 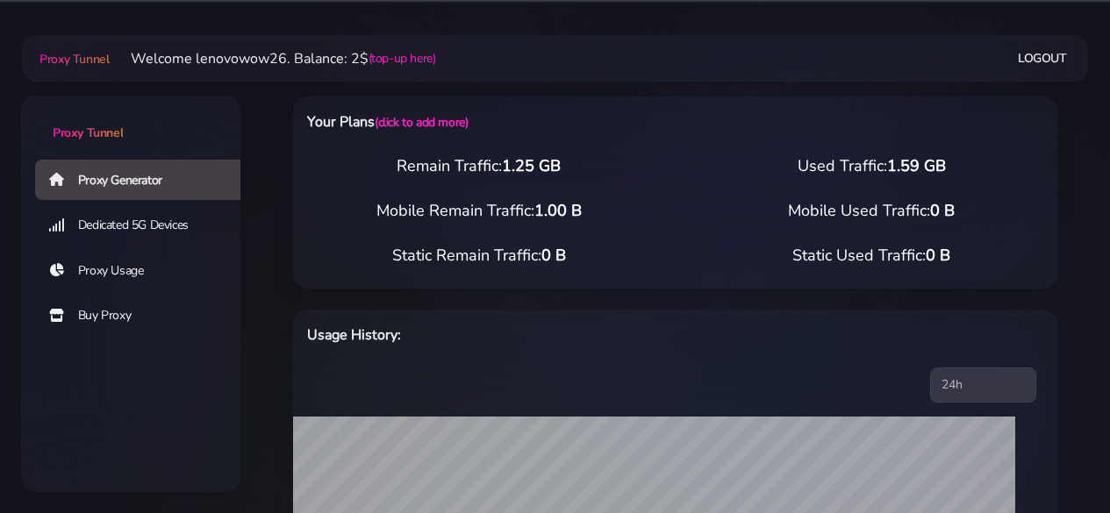 I want to click on div: Mobile Used Traffic:, so click(x=872, y=211).